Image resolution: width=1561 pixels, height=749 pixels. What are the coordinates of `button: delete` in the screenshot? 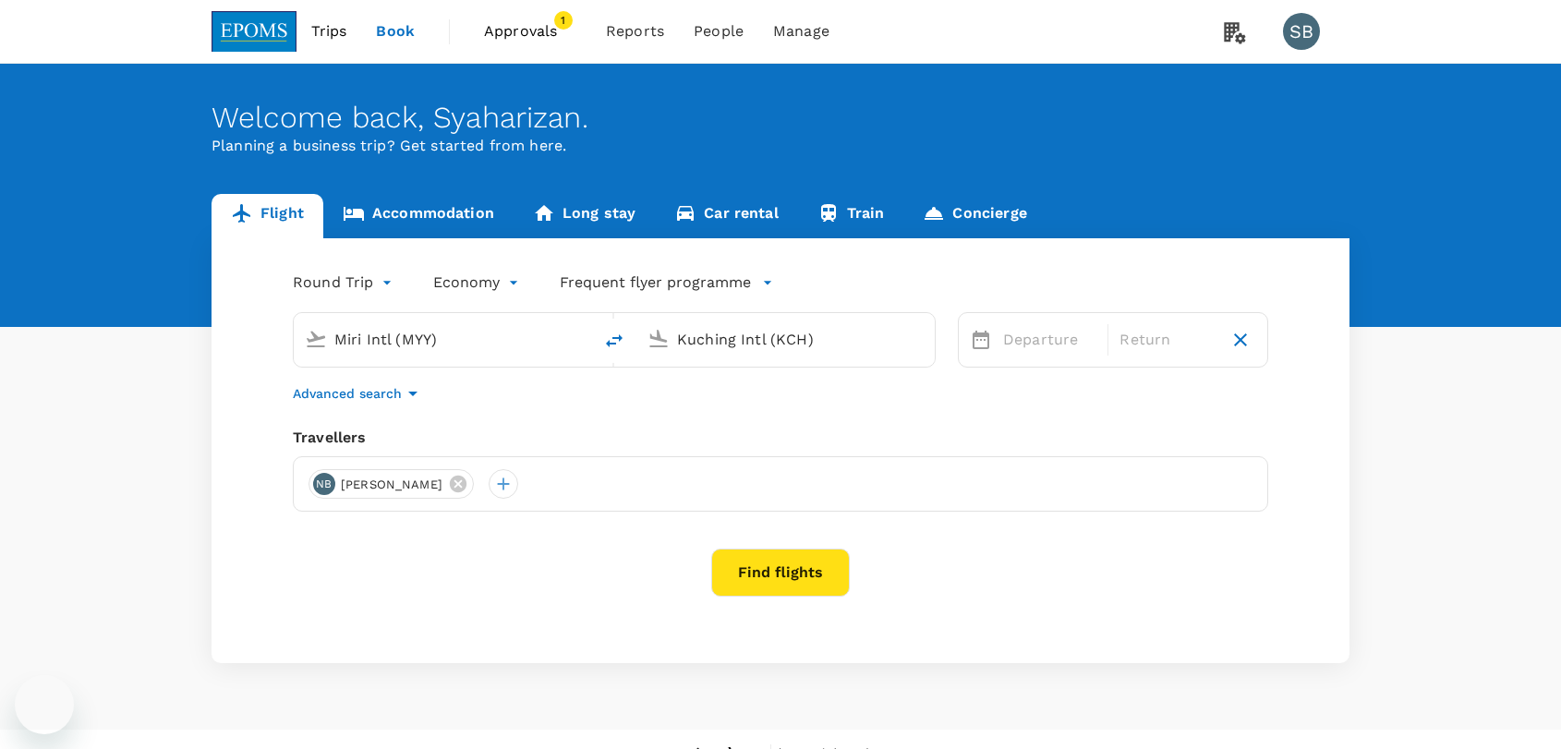 It's located at (614, 341).